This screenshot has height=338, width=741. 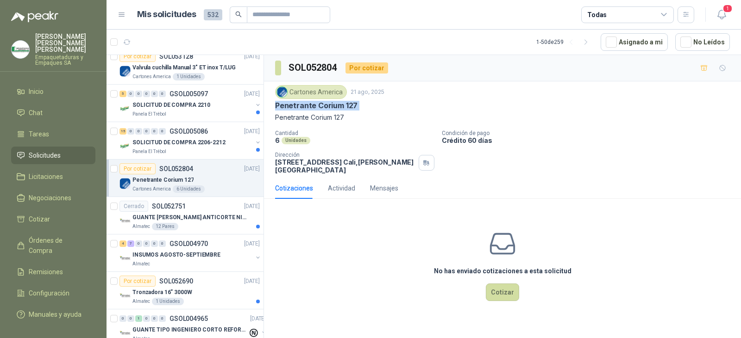 I want to click on p: SOL053128, so click(x=176, y=56).